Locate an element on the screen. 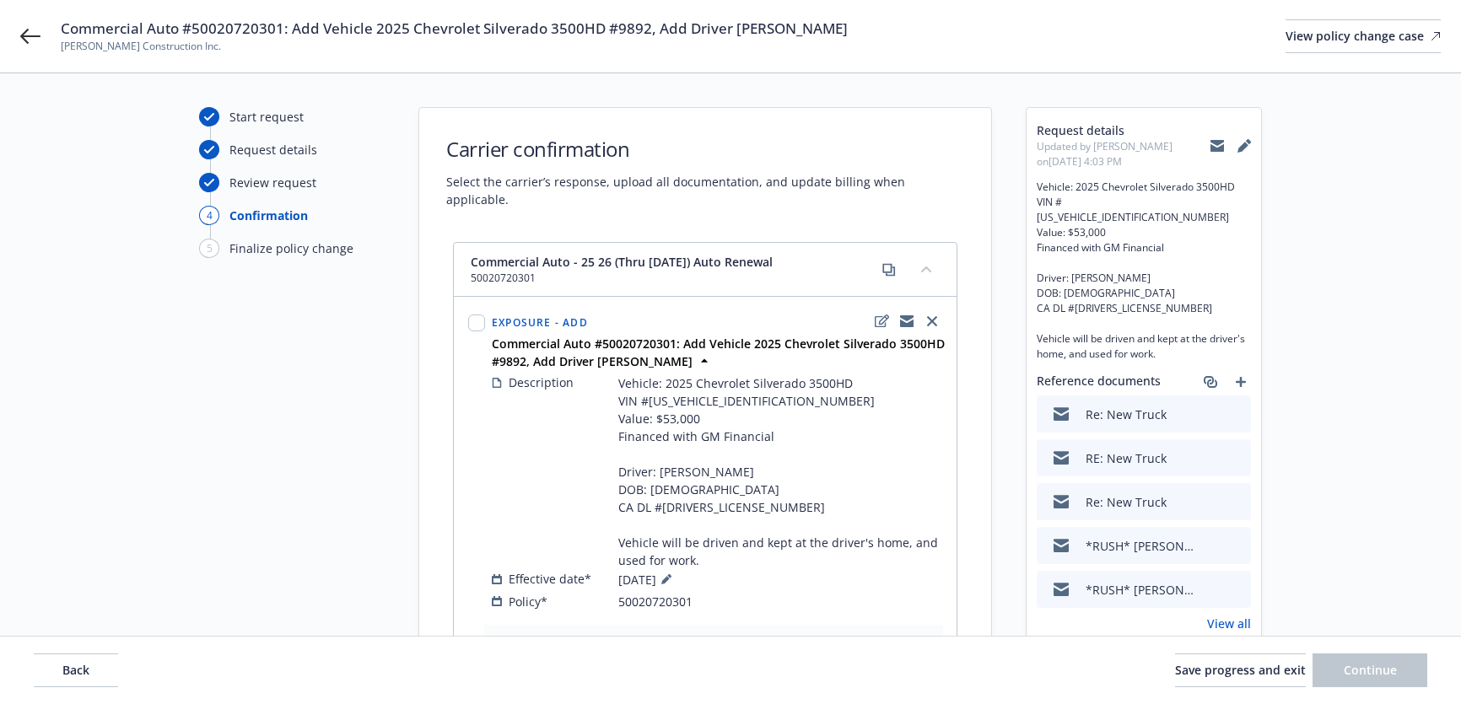  a: View all is located at coordinates (1229, 623).